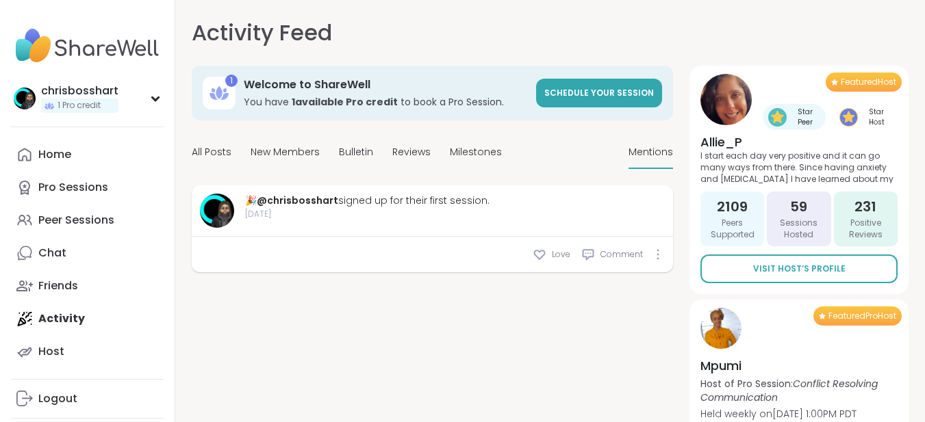 Image resolution: width=925 pixels, height=422 pixels. I want to click on span: New Members, so click(285, 152).